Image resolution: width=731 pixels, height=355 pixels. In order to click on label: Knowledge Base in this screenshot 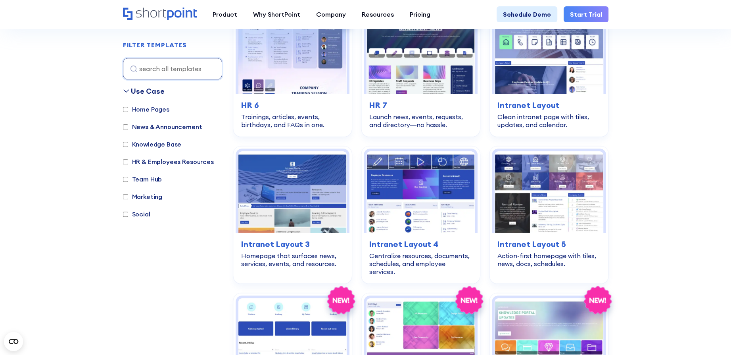, I will do `click(152, 144)`.